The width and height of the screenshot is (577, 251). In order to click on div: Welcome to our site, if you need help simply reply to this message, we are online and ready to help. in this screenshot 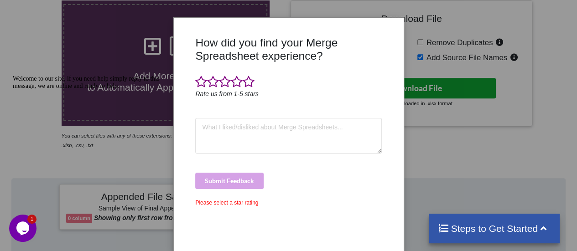, I will do `click(86, 11)`.